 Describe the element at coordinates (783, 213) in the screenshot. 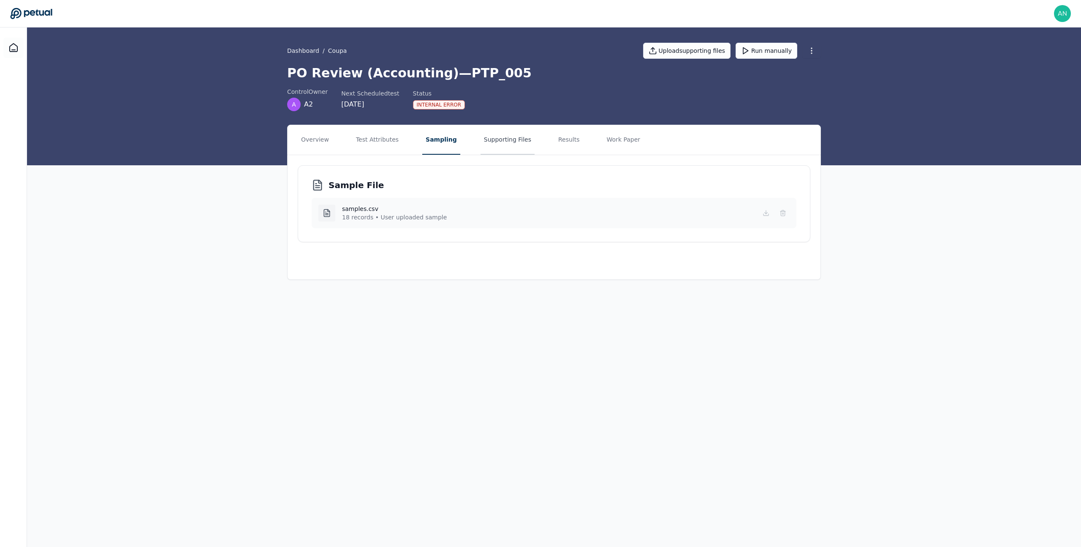

I see `button: Delete Sample File` at that location.